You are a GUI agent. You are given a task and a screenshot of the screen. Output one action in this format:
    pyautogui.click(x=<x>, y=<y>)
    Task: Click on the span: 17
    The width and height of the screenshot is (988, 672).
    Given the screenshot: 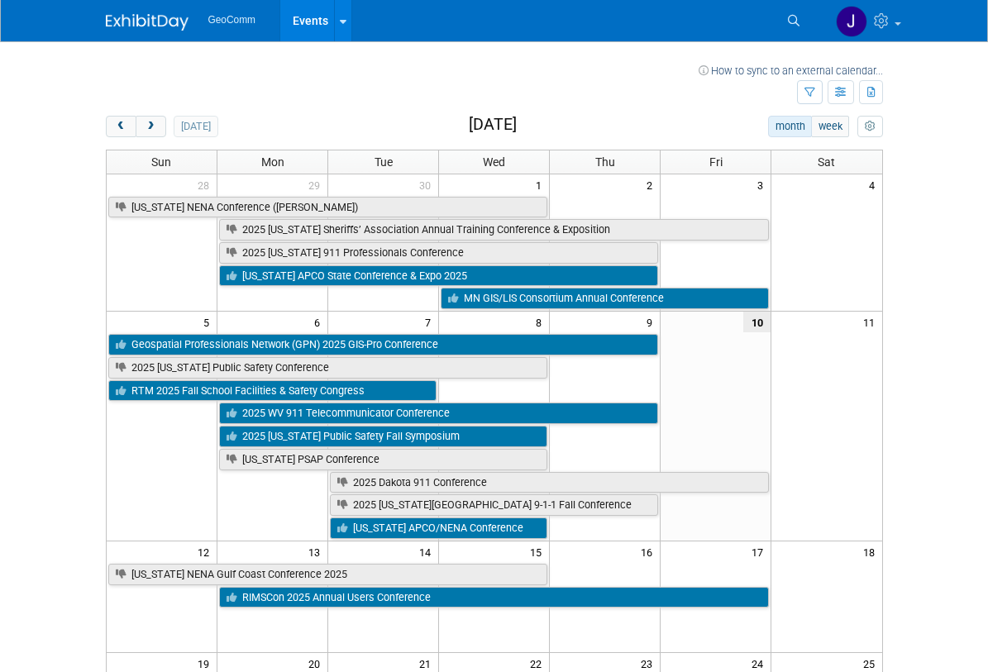 What is the action you would take?
    pyautogui.click(x=759, y=551)
    